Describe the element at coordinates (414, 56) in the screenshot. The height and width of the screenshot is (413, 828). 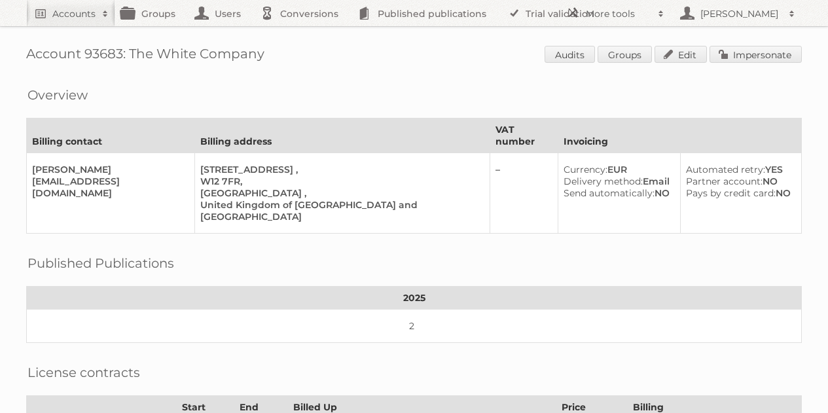
I see `h1: Account 93683: The White Company` at that location.